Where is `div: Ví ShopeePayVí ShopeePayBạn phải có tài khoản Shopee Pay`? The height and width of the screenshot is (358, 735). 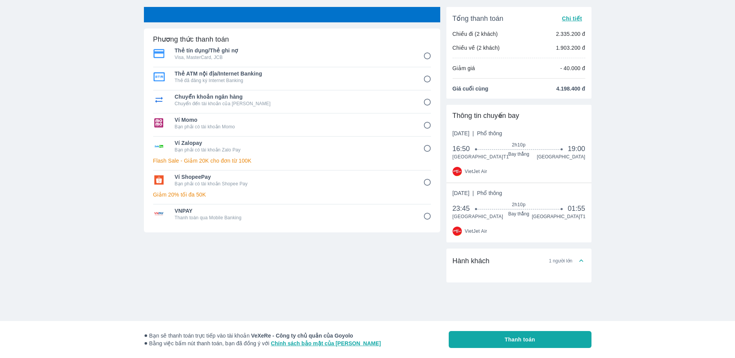
div: Ví ShopeePayVí ShopeePayBạn phải có tài khoản Shopee Pay is located at coordinates (292, 180).